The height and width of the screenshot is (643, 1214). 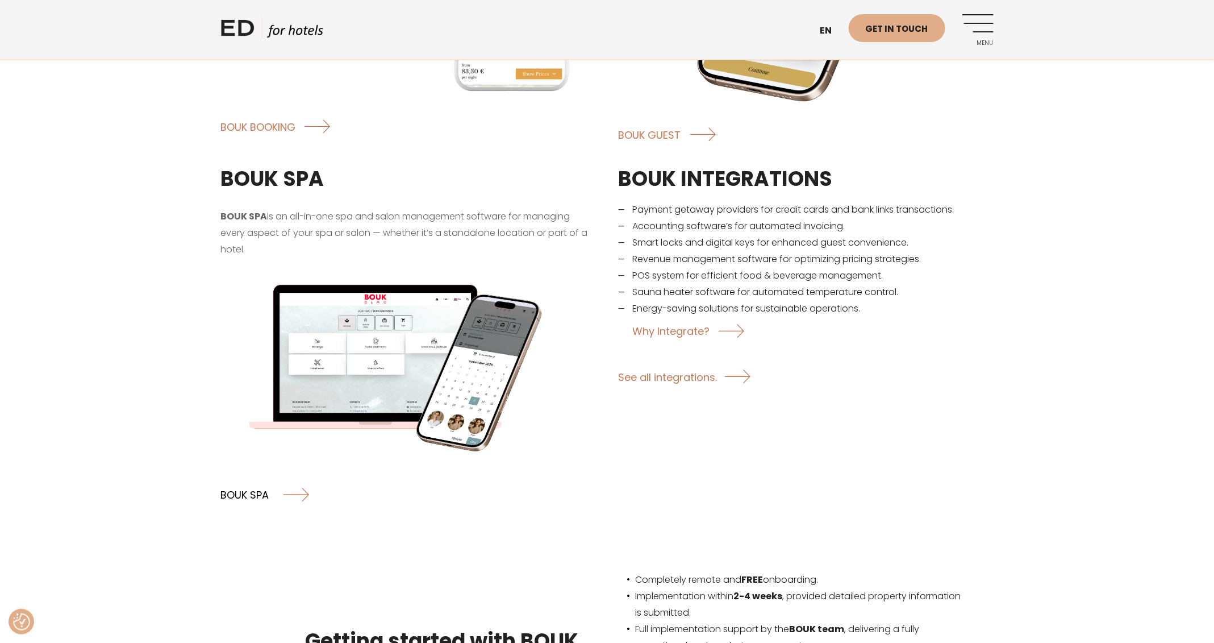 I want to click on strong: FREE, so click(x=753, y=579).